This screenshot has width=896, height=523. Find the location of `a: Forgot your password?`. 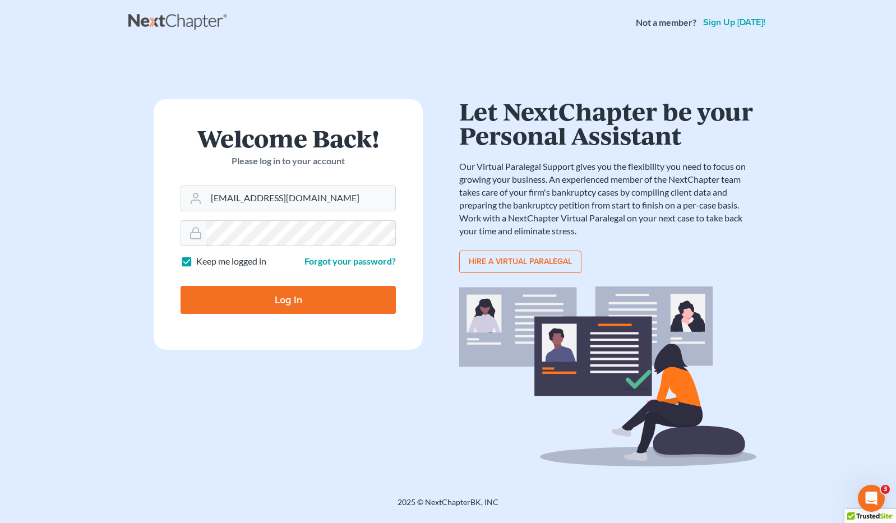

a: Forgot your password? is located at coordinates (350, 261).